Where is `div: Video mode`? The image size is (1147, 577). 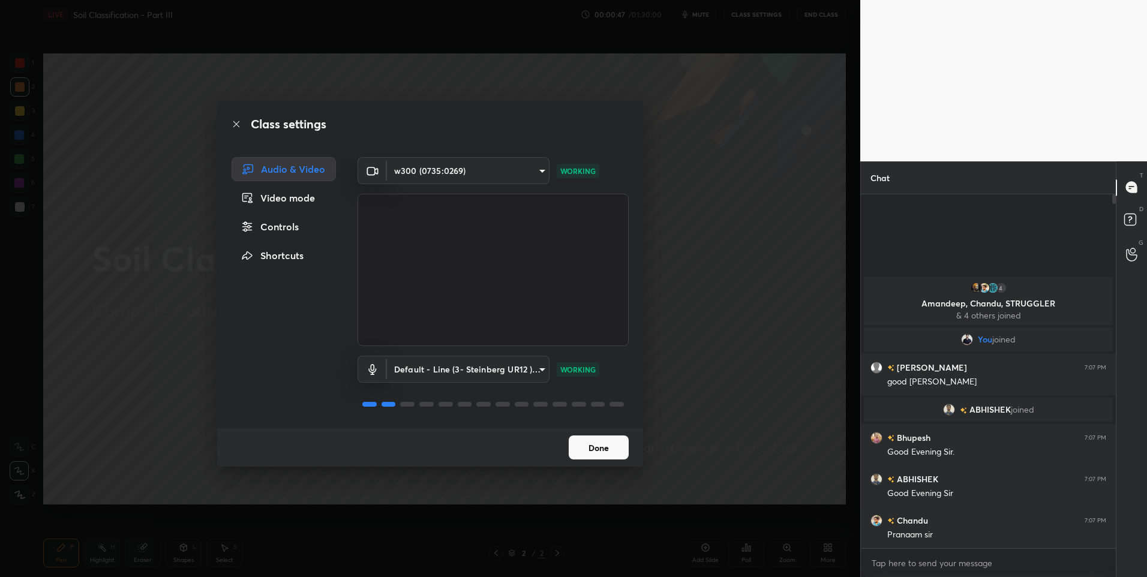
div: Video mode is located at coordinates (284, 198).